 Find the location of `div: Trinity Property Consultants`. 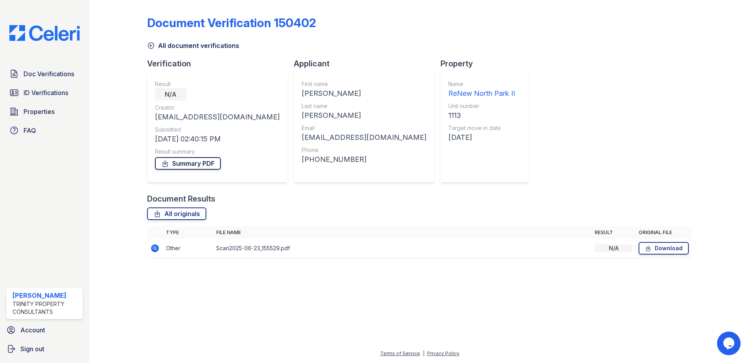

div: Trinity Property Consultants is located at coordinates (46, 308).